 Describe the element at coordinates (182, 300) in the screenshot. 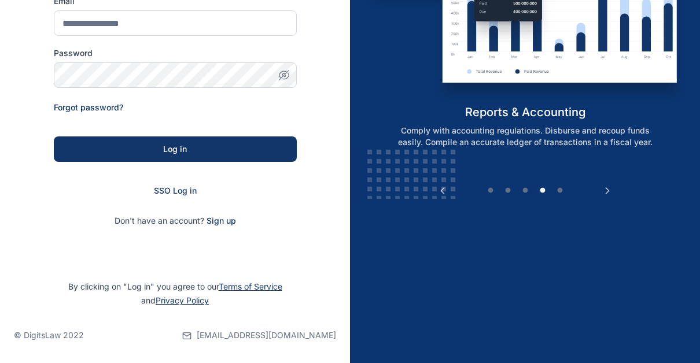

I see `a: Privacy Policy` at that location.